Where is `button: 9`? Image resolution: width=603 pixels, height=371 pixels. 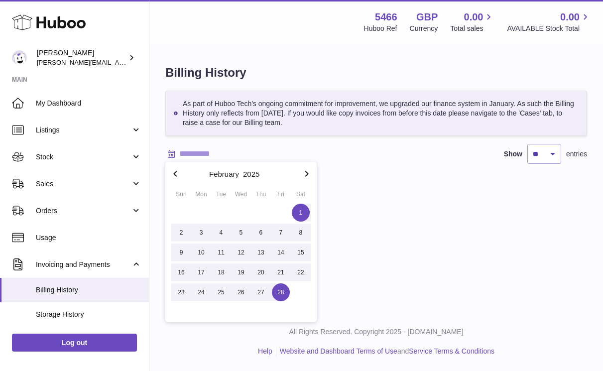
button: 9 is located at coordinates (181, 252).